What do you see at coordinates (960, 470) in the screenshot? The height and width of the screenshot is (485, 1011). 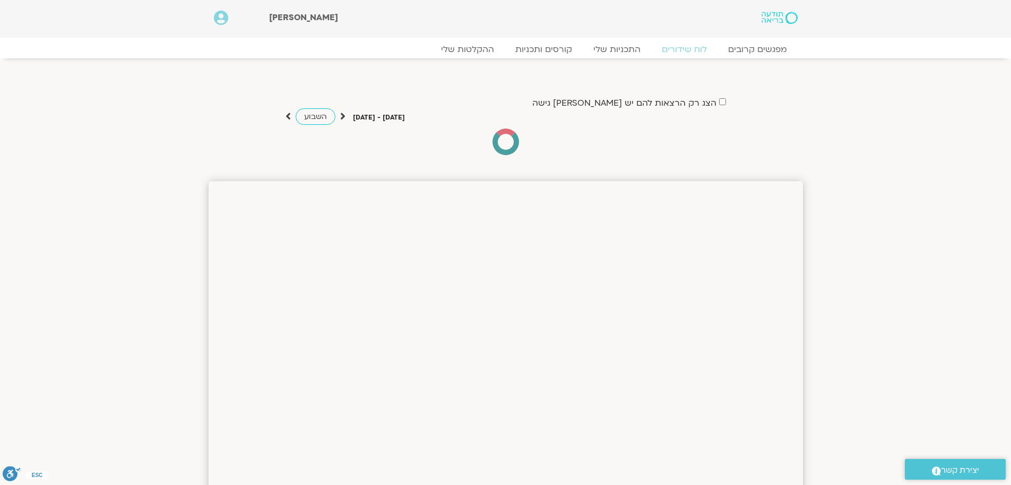 I see `span: יצירת קשר` at bounding box center [960, 470].